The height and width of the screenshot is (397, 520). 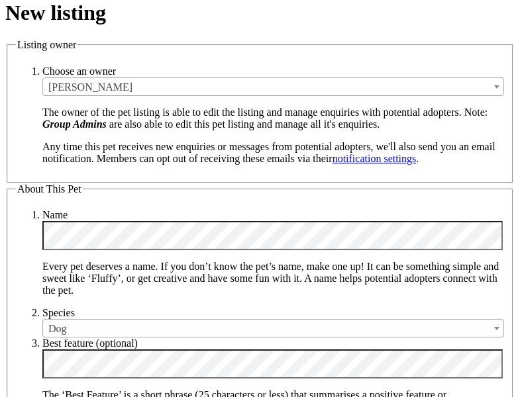 I want to click on label: Choose an owner, so click(x=79, y=71).